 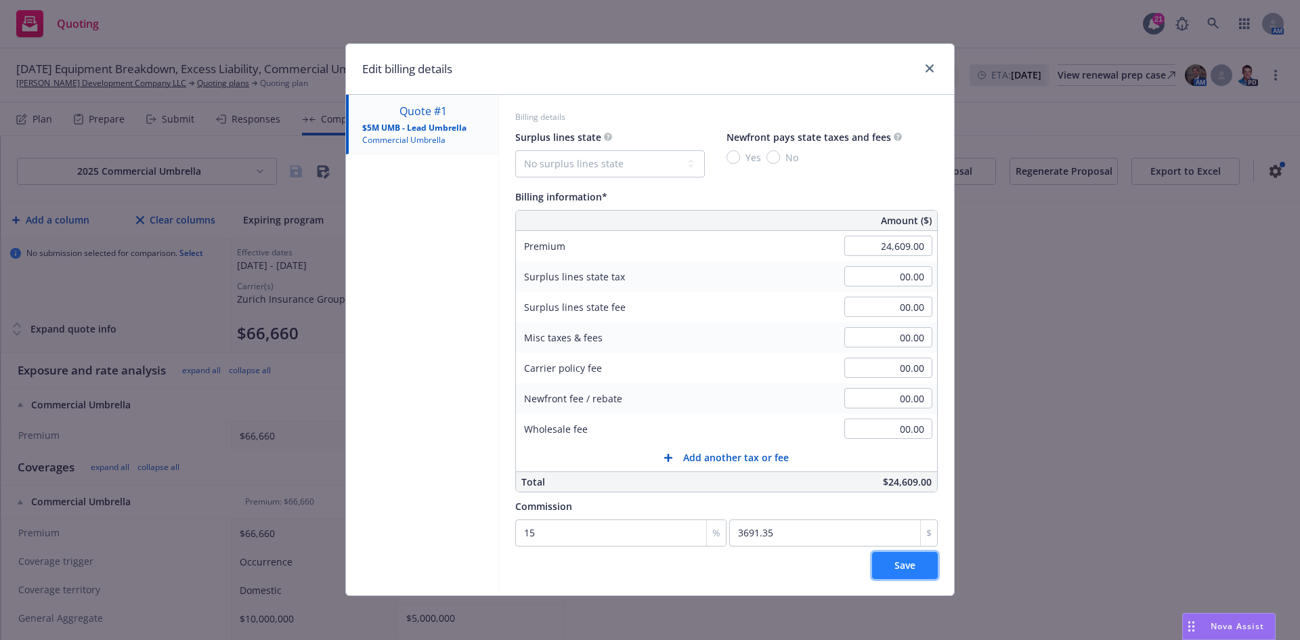 What do you see at coordinates (726, 458) in the screenshot?
I see `button: Add another tax or fee` at bounding box center [726, 458].